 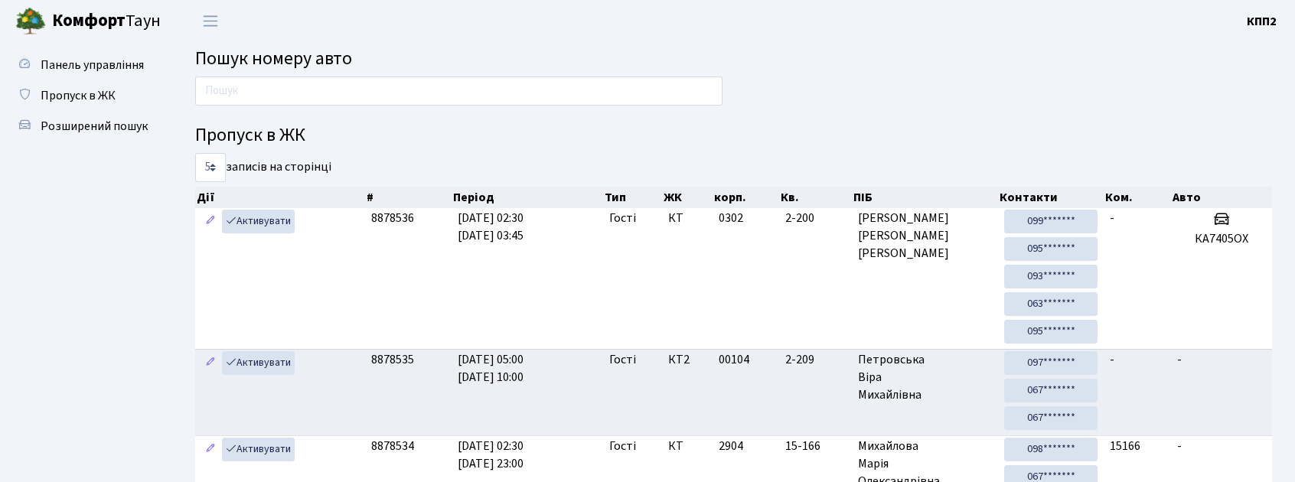 I want to click on th: Авто, so click(x=1222, y=198).